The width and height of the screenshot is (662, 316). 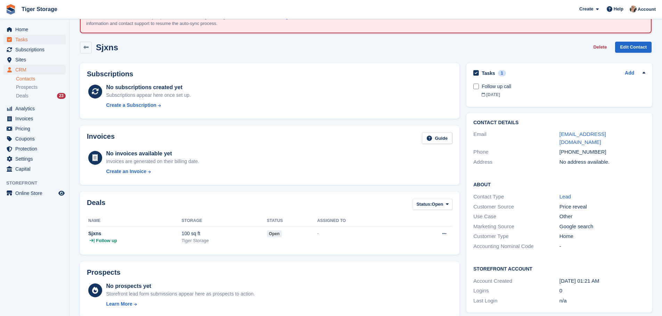 What do you see at coordinates (424, 205) in the screenshot?
I see `span: Status:` at bounding box center [424, 205].